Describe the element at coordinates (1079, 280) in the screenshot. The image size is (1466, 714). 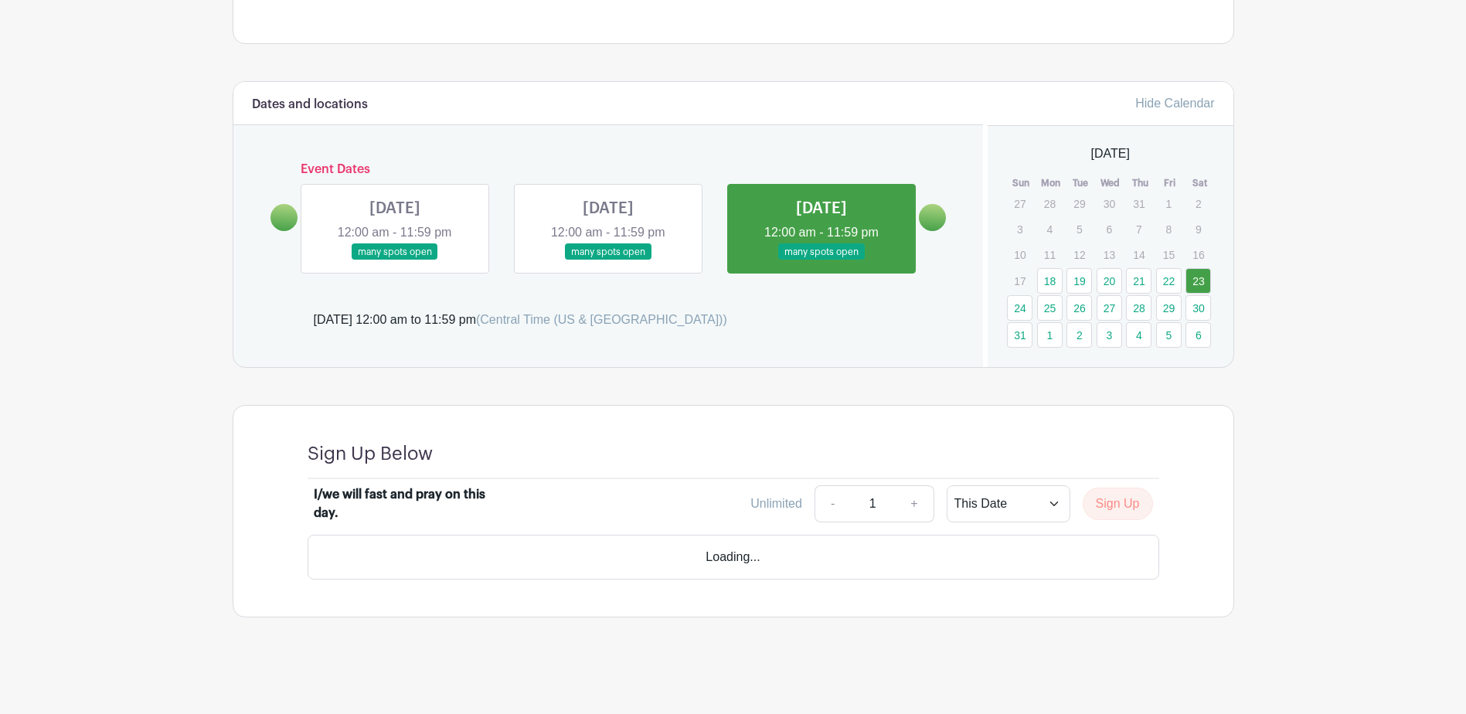
I see `a: 19` at that location.